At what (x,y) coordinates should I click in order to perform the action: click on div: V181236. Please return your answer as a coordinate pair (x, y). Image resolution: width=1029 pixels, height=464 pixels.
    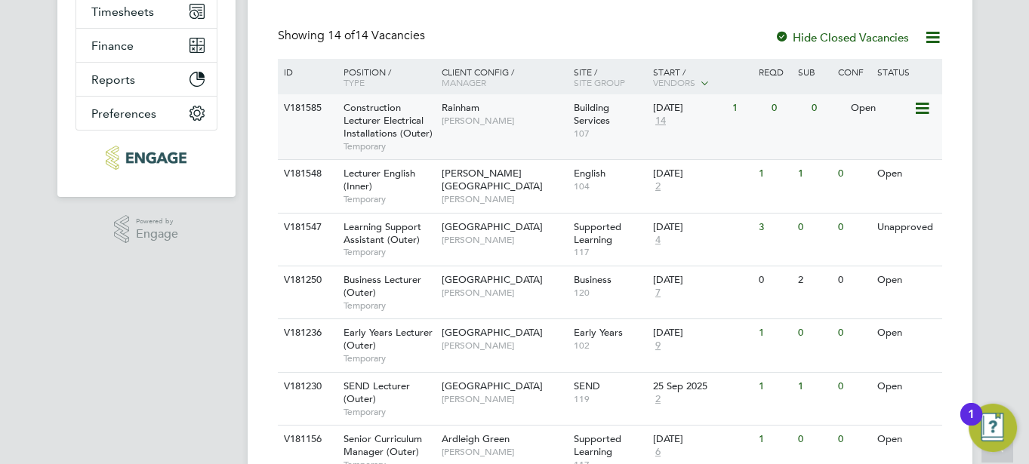
    Looking at the image, I should click on (307, 333).